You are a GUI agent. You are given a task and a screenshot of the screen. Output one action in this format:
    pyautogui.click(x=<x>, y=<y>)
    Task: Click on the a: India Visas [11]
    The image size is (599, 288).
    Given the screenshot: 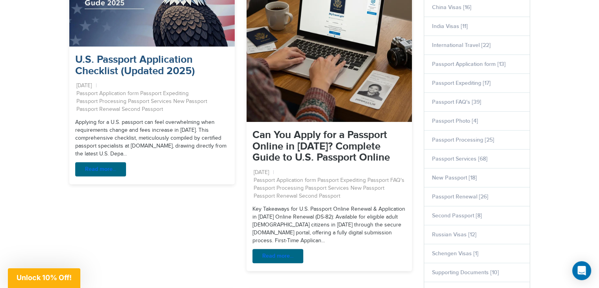 What is the action you would take?
    pyautogui.click(x=450, y=26)
    